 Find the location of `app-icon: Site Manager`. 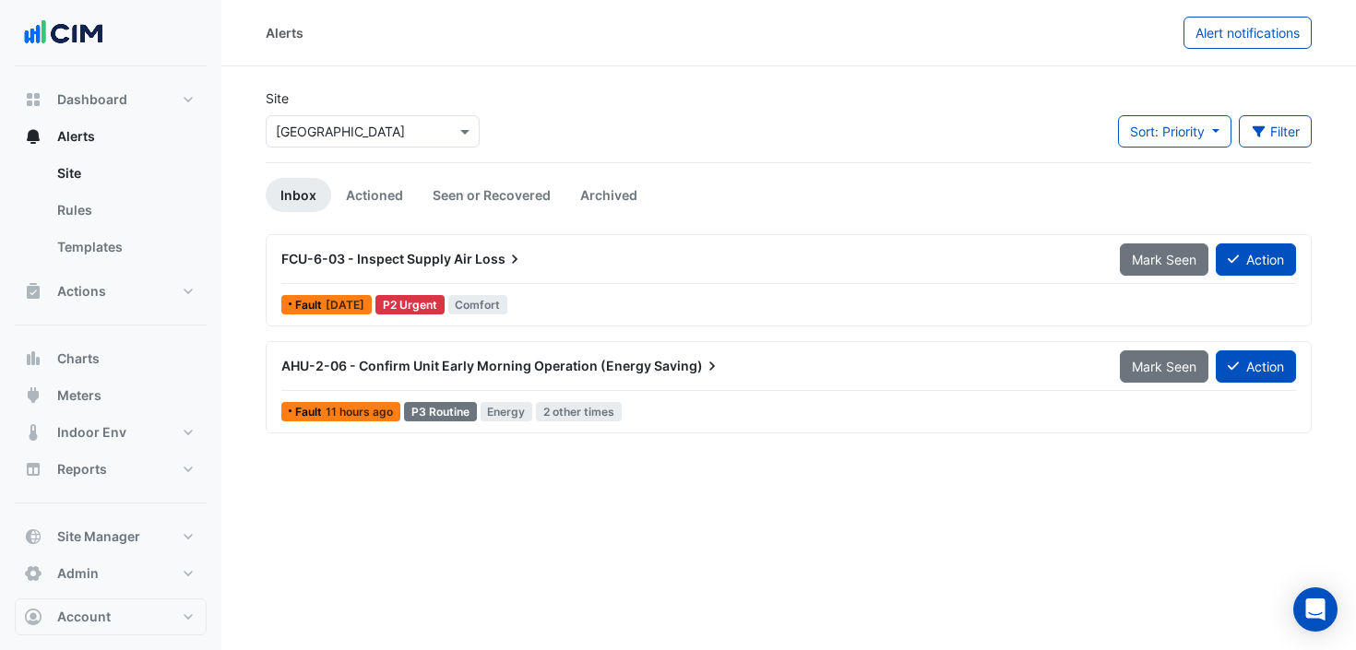

app-icon: Site Manager is located at coordinates (33, 537).